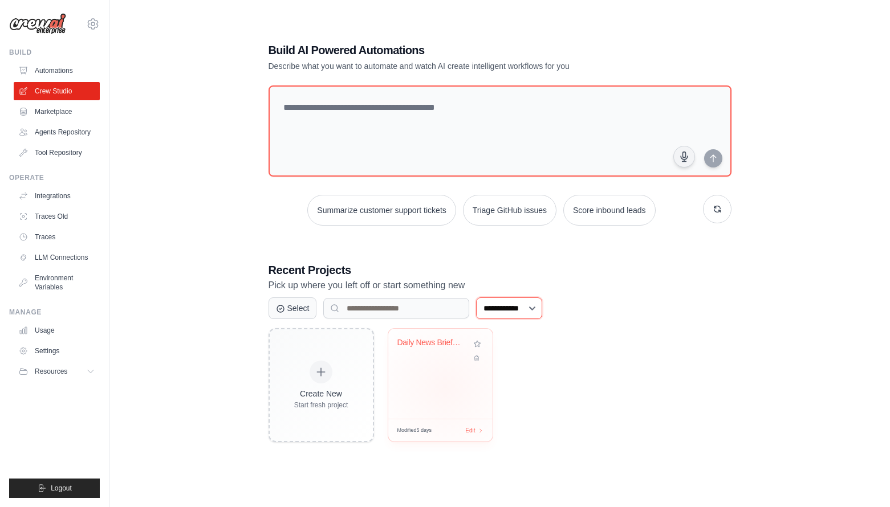 The height and width of the screenshot is (507, 890). I want to click on button: Score inbound leads, so click(609, 210).